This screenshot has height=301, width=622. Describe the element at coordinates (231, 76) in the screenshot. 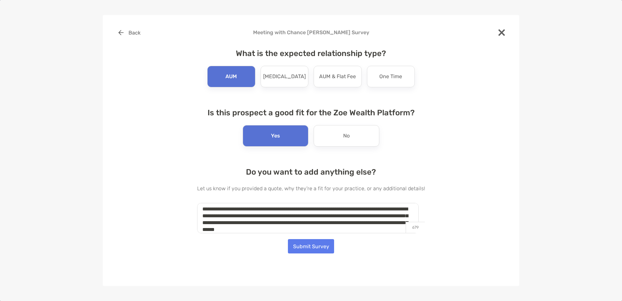

I see `p: AUM` at that location.